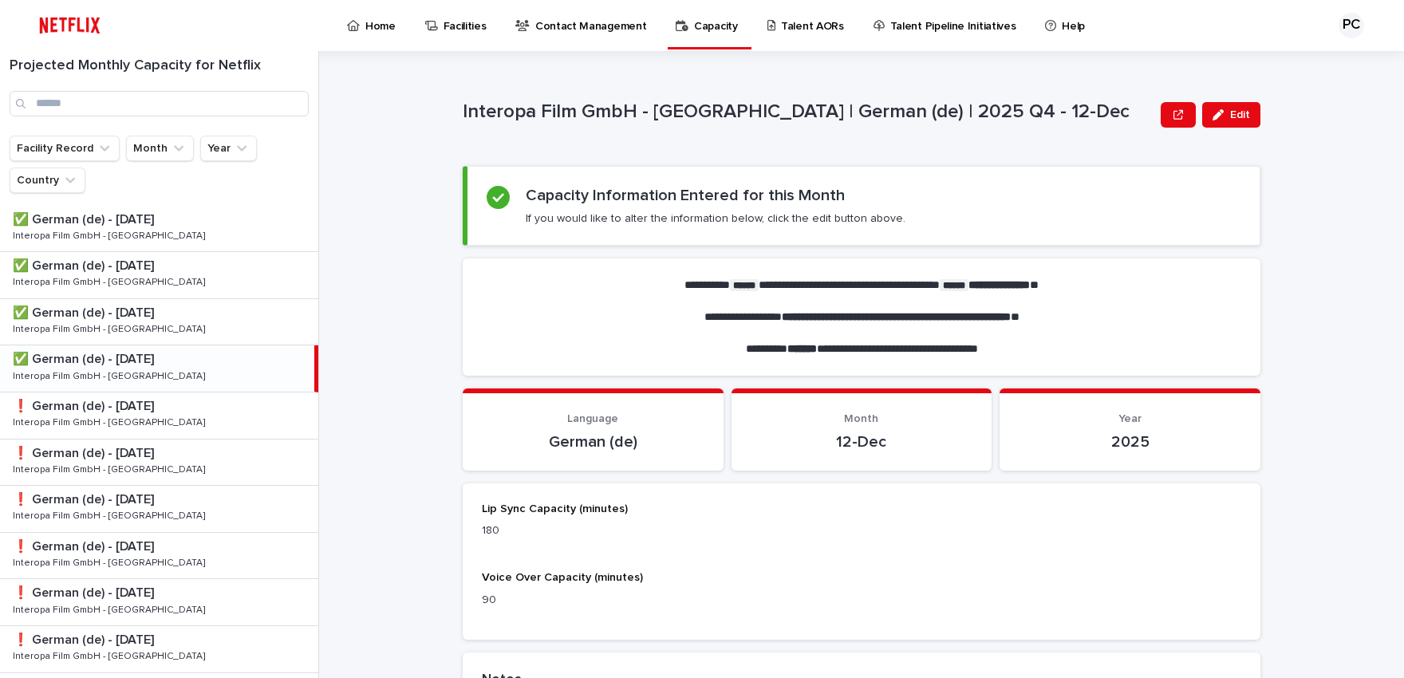  What do you see at coordinates (685, 195) in the screenshot?
I see `h2: Capacity Information Entered for this Month` at bounding box center [685, 195].